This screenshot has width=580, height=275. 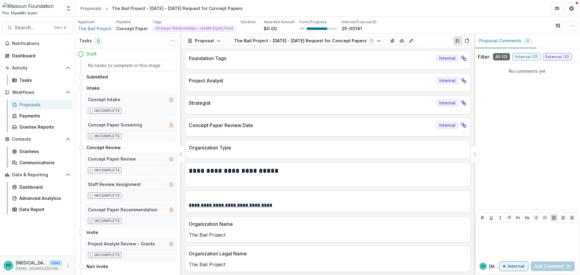 I want to click on p: Organization Name, so click(x=326, y=224).